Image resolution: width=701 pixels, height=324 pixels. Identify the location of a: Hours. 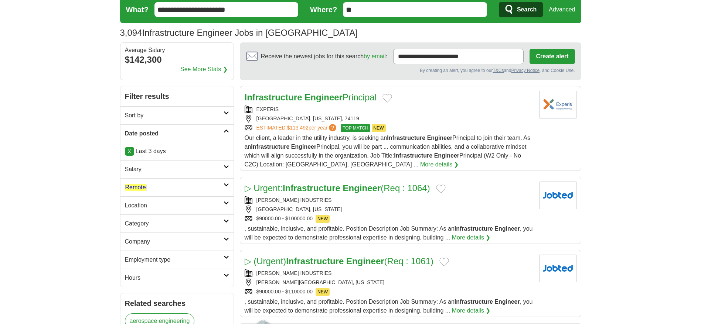
(177, 278).